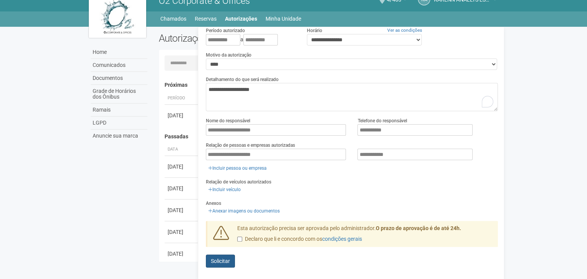  Describe the element at coordinates (251, 40) in the screenshot. I see `div: a` at that location.